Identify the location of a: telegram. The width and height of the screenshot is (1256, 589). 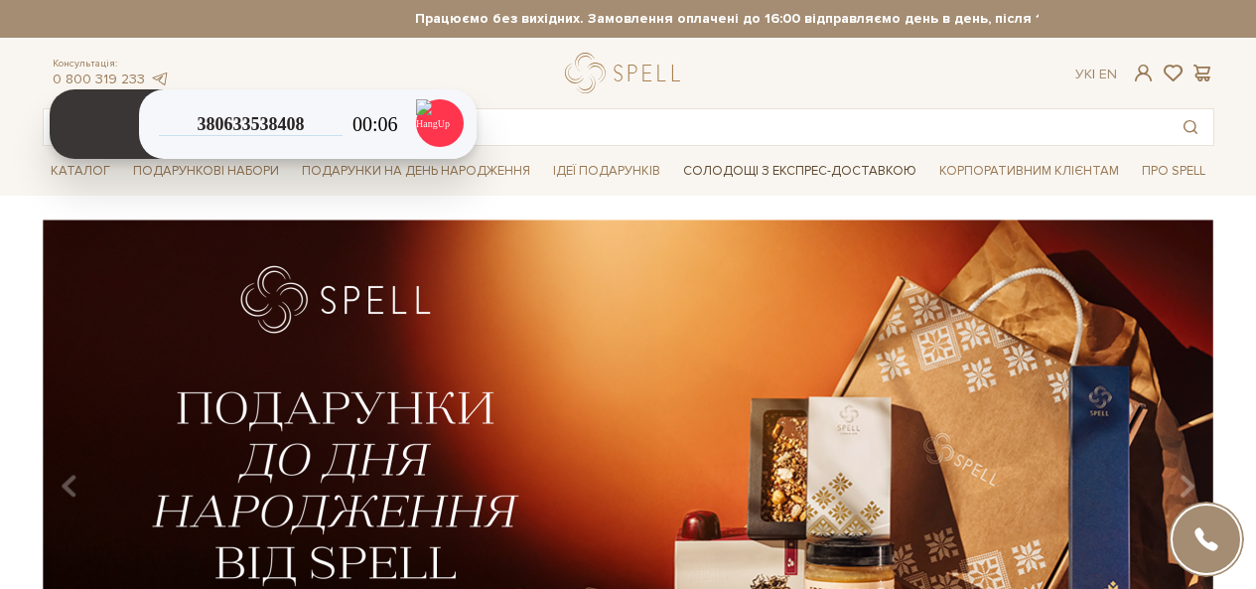
(160, 78).